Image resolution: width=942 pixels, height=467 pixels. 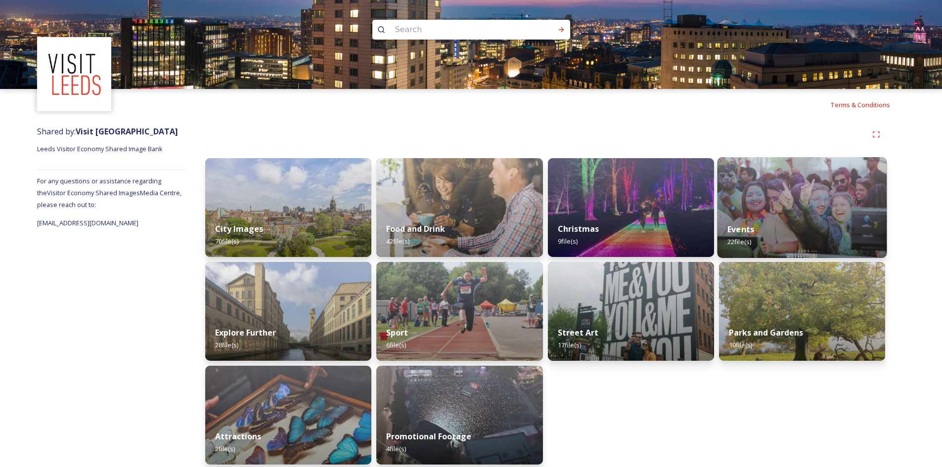 What do you see at coordinates (801, 208) in the screenshot?
I see `img: 5b0205c7-5891-4eba-88df-45a7ffb0e299.jpg` at bounding box center [801, 208].